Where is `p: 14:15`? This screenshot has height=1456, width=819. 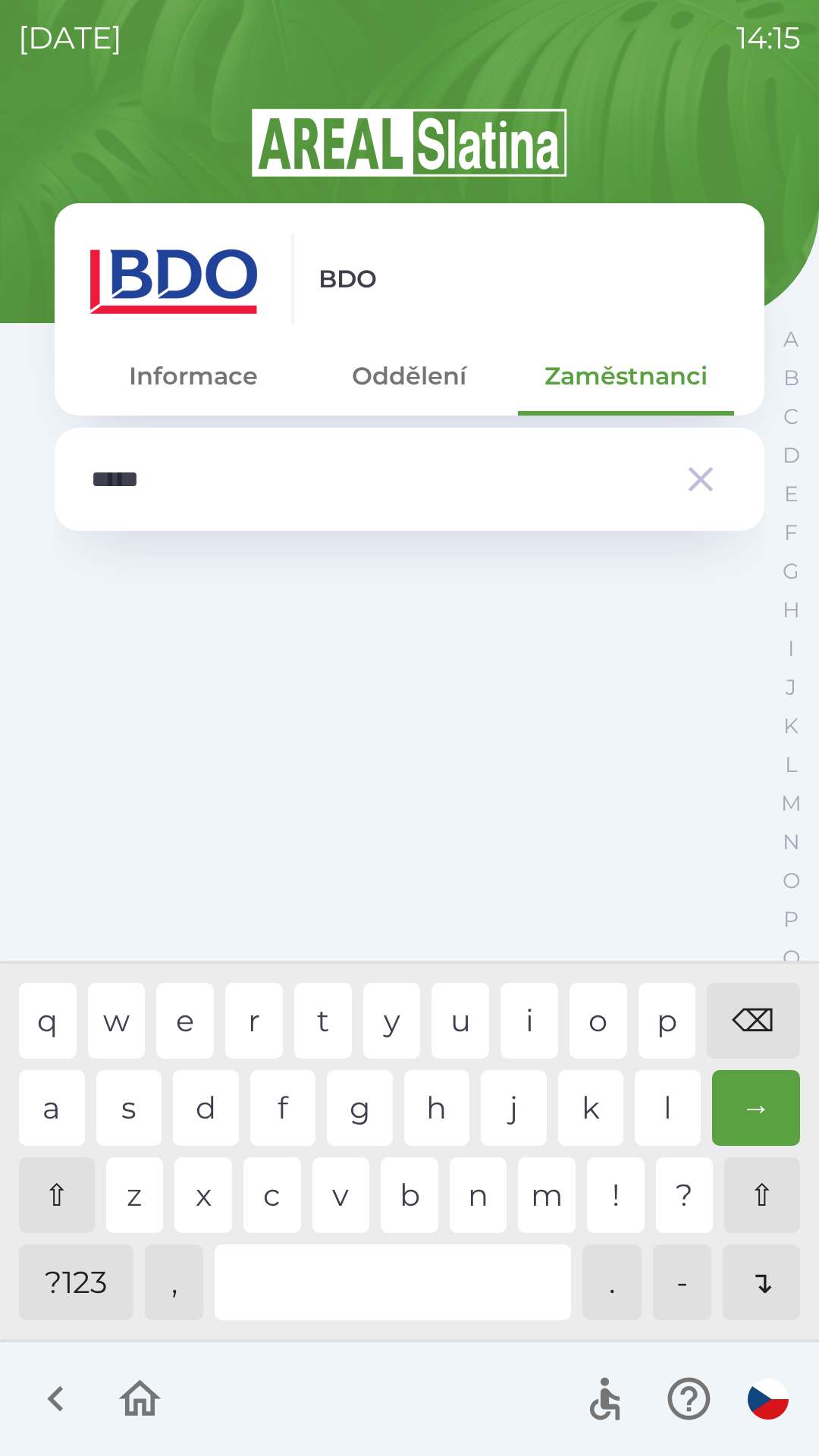 p: 14:15 is located at coordinates (768, 38).